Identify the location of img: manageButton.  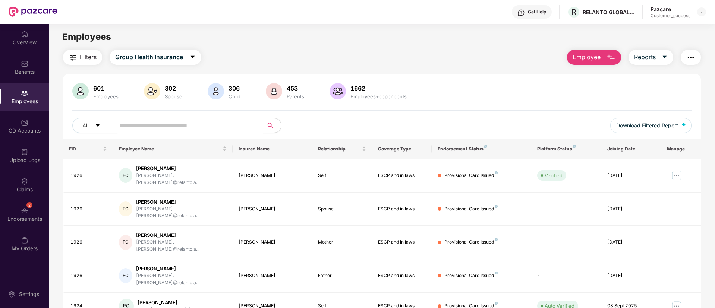
(677, 176).